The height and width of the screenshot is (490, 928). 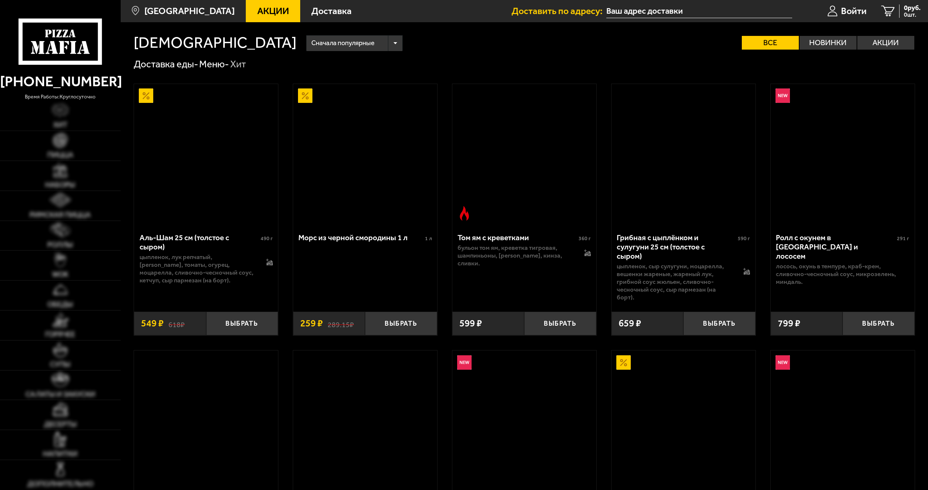 What do you see at coordinates (199, 242) in the screenshot?
I see `div: Аль-Шам 25 см (толстое с сыром)` at bounding box center [199, 242].